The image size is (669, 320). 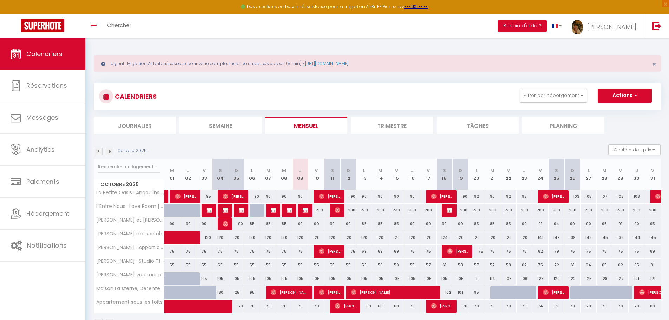 What do you see at coordinates (553, 96) in the screenshot?
I see `button: Filtrer par hébergement` at bounding box center [553, 96].